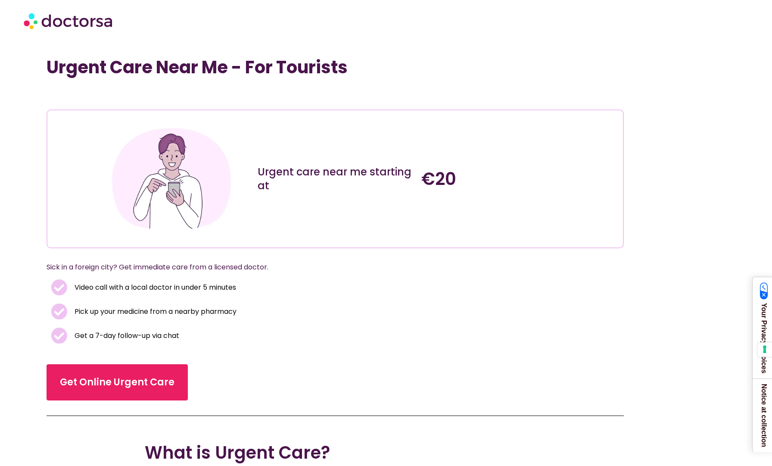  Describe the element at coordinates (765, 350) in the screenshot. I see `button: Your consent preferences for tracking technologies` at that location.